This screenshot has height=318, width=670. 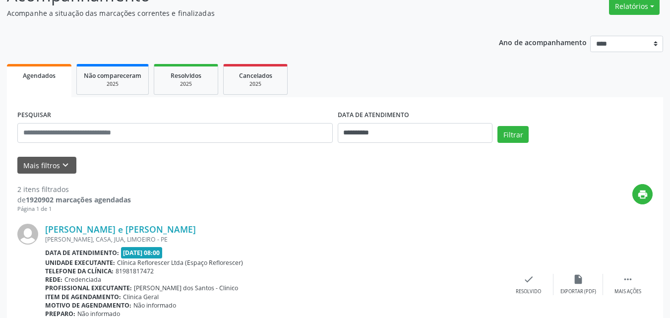 I want to click on div: 2 itens filtrados, so click(x=74, y=189).